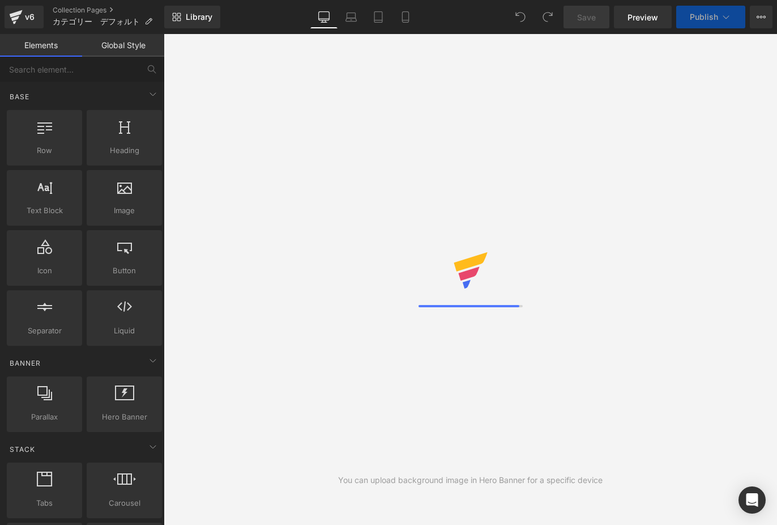 The image size is (777, 525). Describe the element at coordinates (762, 17) in the screenshot. I see `button: More` at that location.